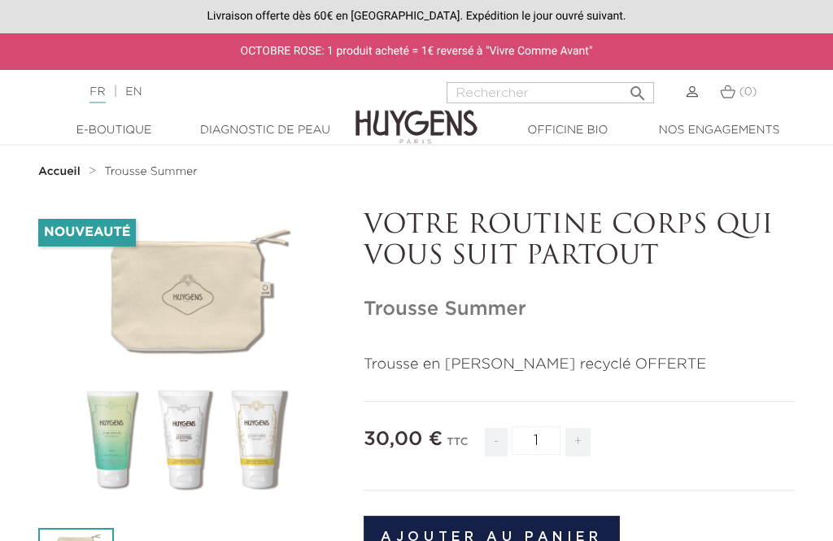  I want to click on h1: Trousse Summer, so click(579, 309).